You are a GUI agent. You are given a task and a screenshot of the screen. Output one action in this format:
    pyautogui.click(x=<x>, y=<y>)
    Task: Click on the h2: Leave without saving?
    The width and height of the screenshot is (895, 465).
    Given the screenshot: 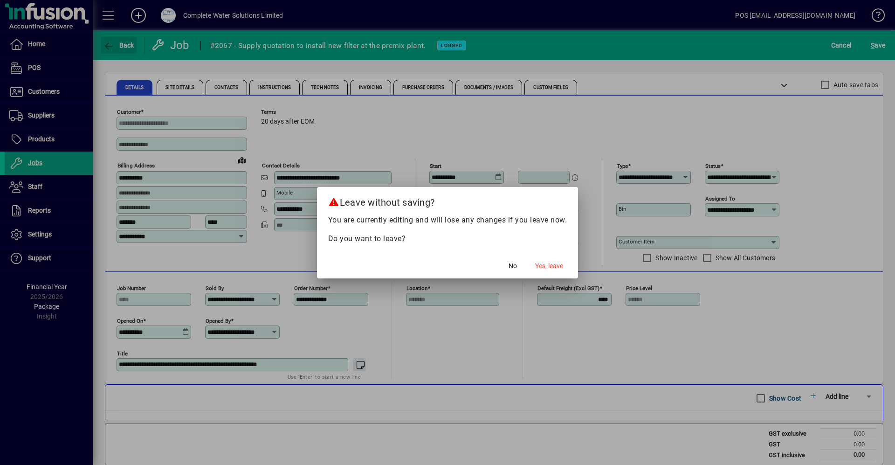 What is the action you would take?
    pyautogui.click(x=448, y=201)
    